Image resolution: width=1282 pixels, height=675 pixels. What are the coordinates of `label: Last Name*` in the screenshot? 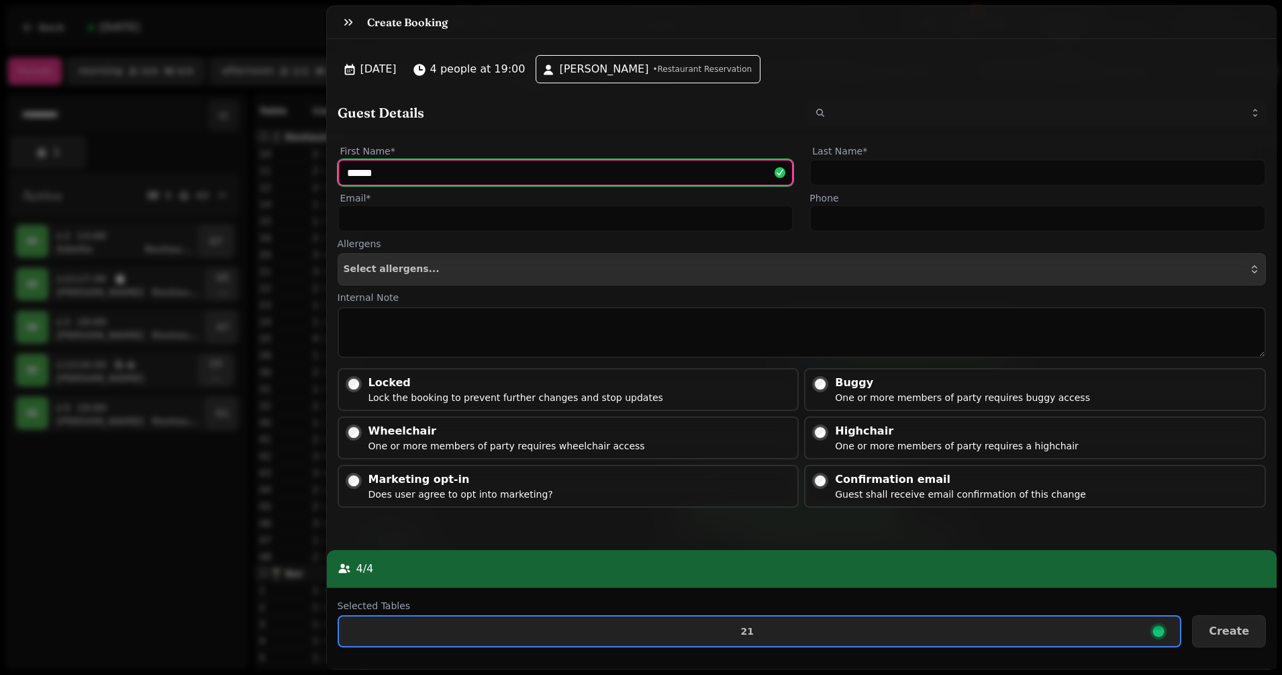 It's located at (1038, 151).